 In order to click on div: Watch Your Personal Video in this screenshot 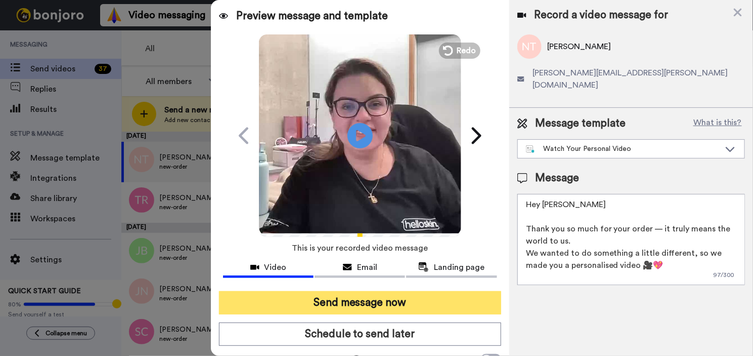, I will do `click(623, 149)`.